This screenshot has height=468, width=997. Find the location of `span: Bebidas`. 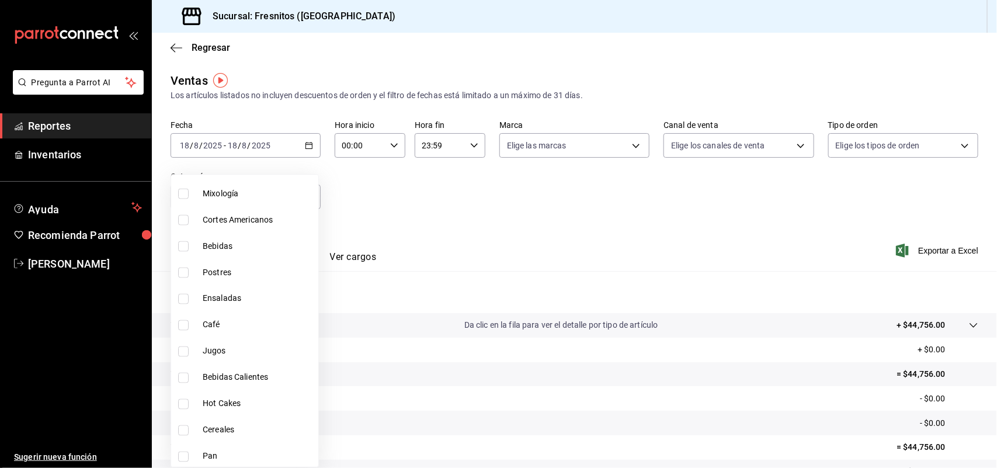

span: Bebidas is located at coordinates (258, 246).